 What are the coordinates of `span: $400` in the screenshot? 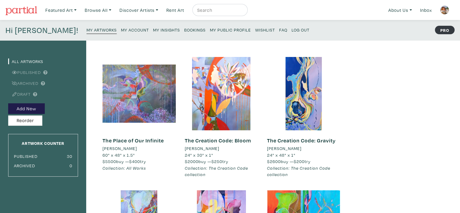 It's located at (135, 161).